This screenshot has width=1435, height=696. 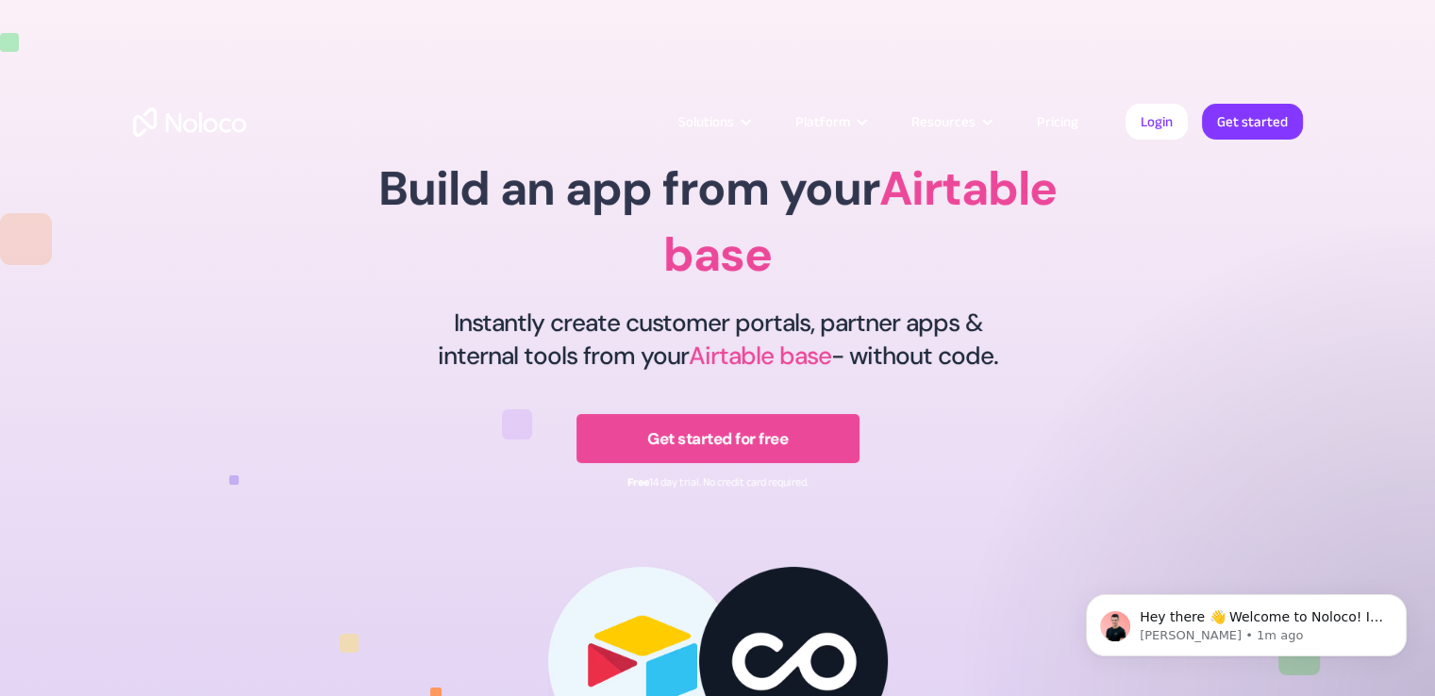 I want to click on div: message notification from Darragh, 1m ago. Hey there 👋 Welcome to Noloco! If you have any questio..., so click(x=189, y=71).